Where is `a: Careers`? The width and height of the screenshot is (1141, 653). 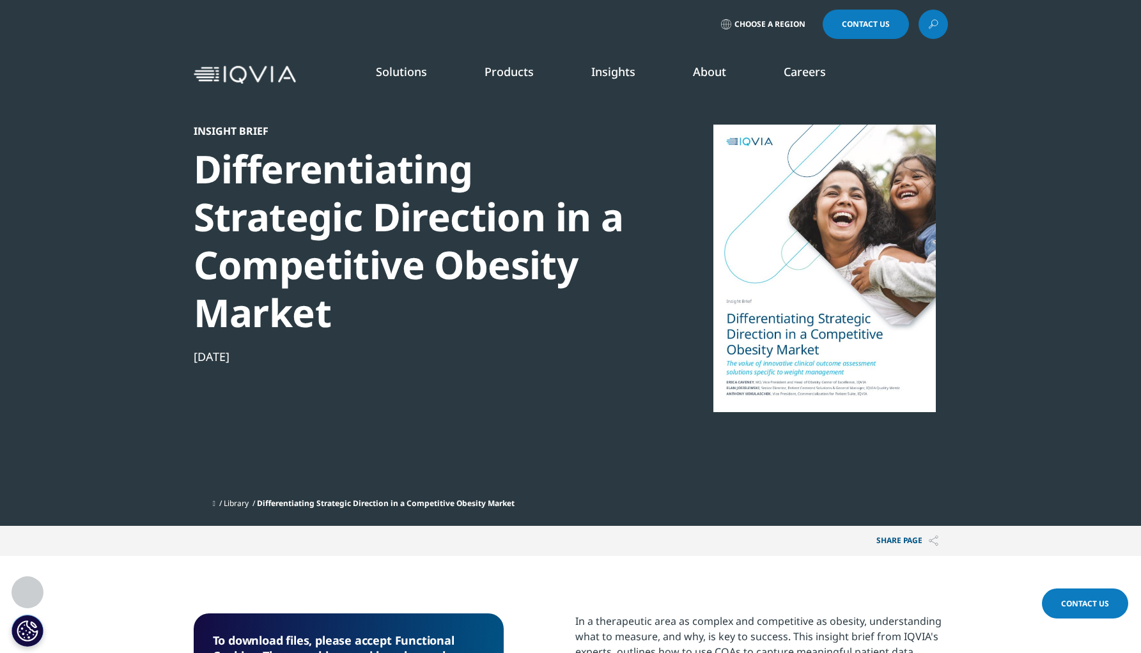
a: Careers is located at coordinates (805, 72).